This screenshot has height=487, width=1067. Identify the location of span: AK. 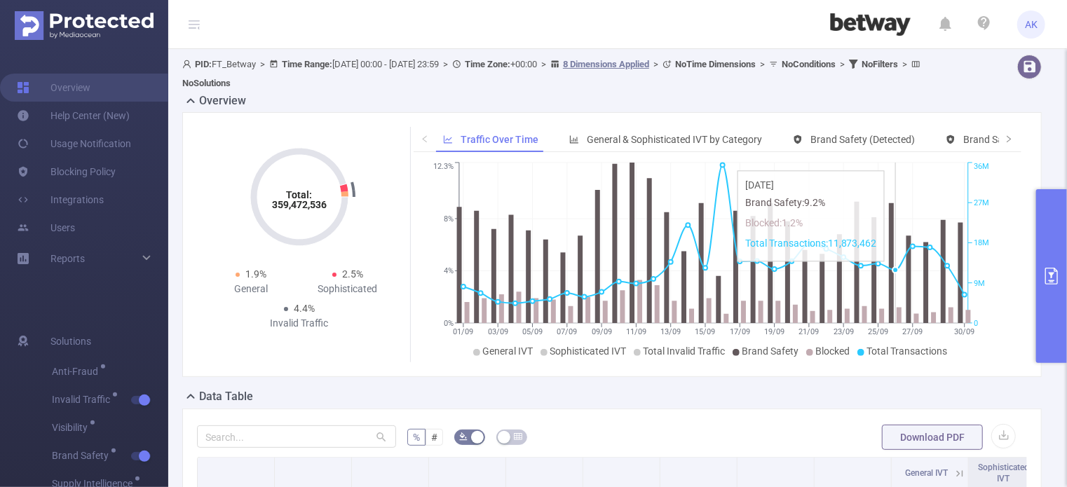
(1031, 25).